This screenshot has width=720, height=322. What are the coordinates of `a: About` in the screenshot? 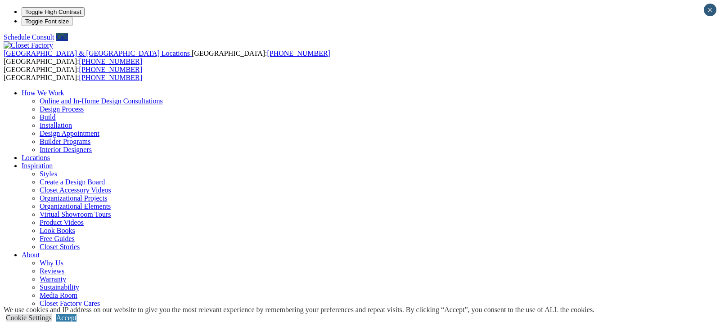 It's located at (31, 255).